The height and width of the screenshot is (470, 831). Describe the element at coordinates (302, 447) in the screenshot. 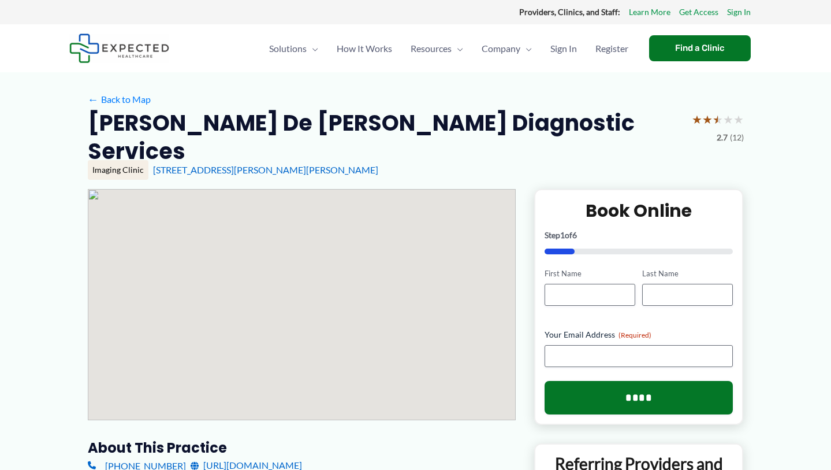

I see `h3: About this practice` at that location.